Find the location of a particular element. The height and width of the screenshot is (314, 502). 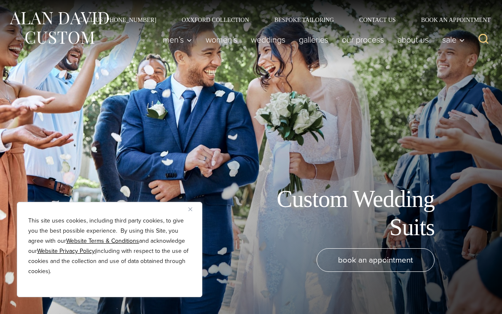

p: This site uses cookies, including third party cookies, to give you the best possible experience. ... is located at coordinates (110, 246).